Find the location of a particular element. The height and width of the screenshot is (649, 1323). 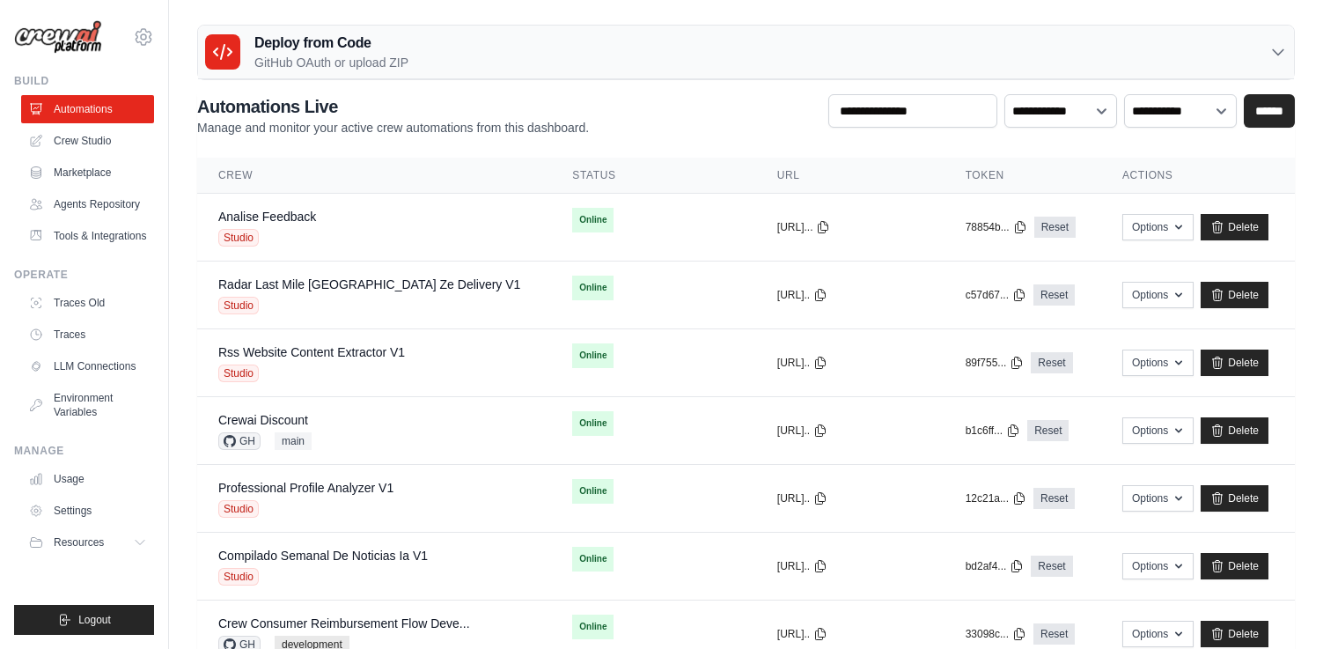

a: Analise Feedback is located at coordinates (267, 216).